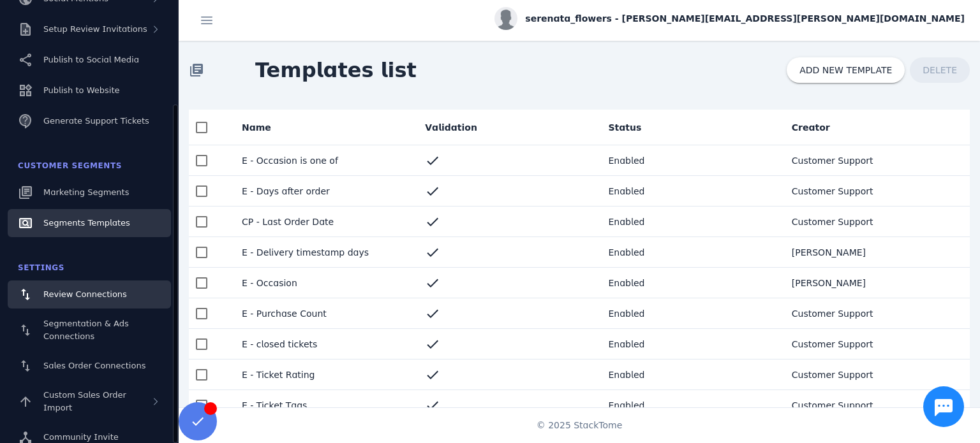 This screenshot has height=443, width=980. I want to click on a: Publish to Website, so click(89, 91).